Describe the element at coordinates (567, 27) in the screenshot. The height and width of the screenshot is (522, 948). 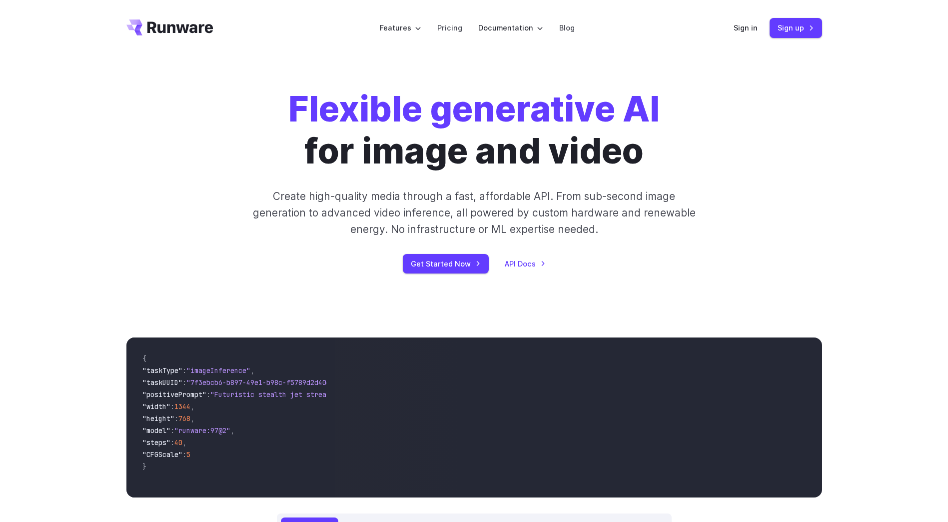
I see `a: Blog` at that location.